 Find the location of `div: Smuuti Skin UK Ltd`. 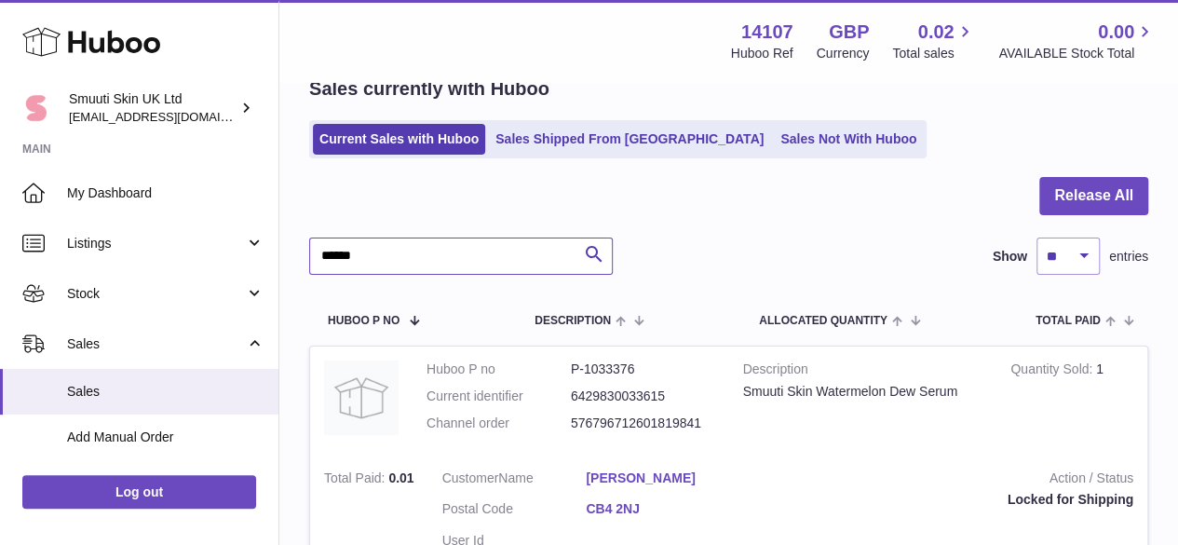

div: Smuuti Skin UK Ltd is located at coordinates (153, 108).